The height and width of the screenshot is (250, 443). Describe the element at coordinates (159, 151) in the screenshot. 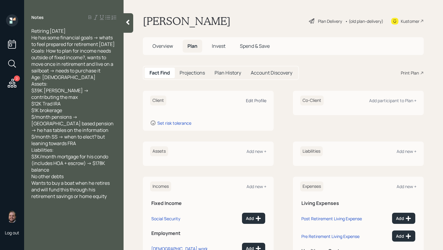

I see `h6: Assets` at that location.